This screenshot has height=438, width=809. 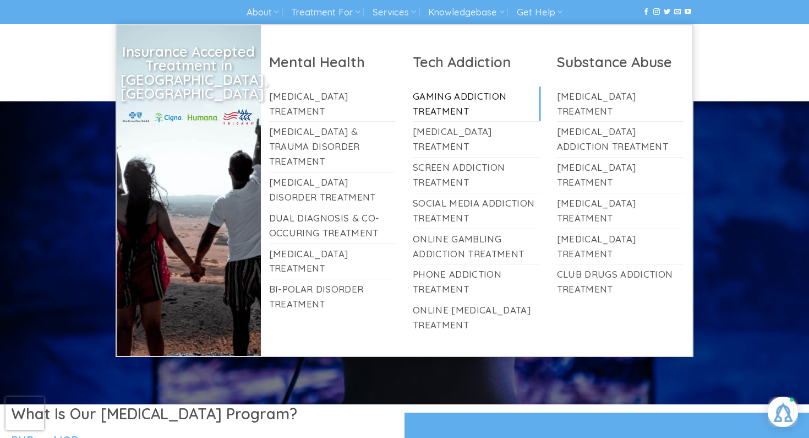 I want to click on a: Knowledgebase, so click(x=466, y=12).